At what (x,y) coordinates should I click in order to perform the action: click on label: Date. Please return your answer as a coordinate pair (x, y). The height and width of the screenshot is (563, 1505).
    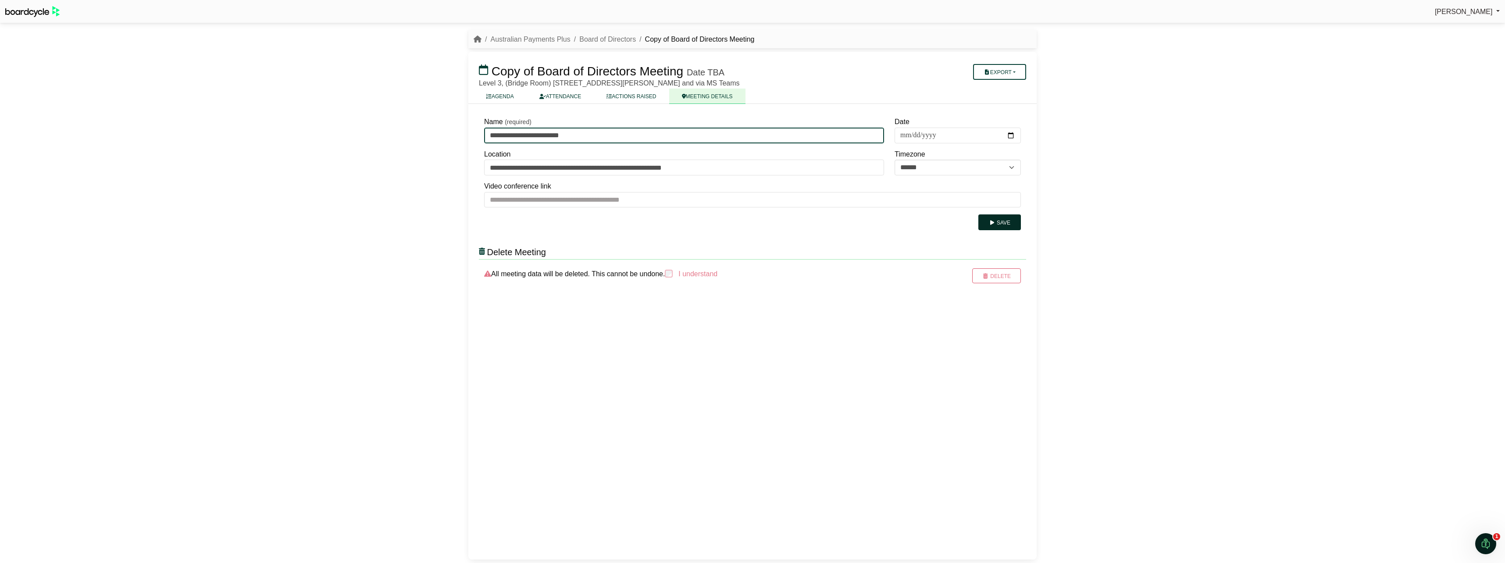
    Looking at the image, I should click on (902, 122).